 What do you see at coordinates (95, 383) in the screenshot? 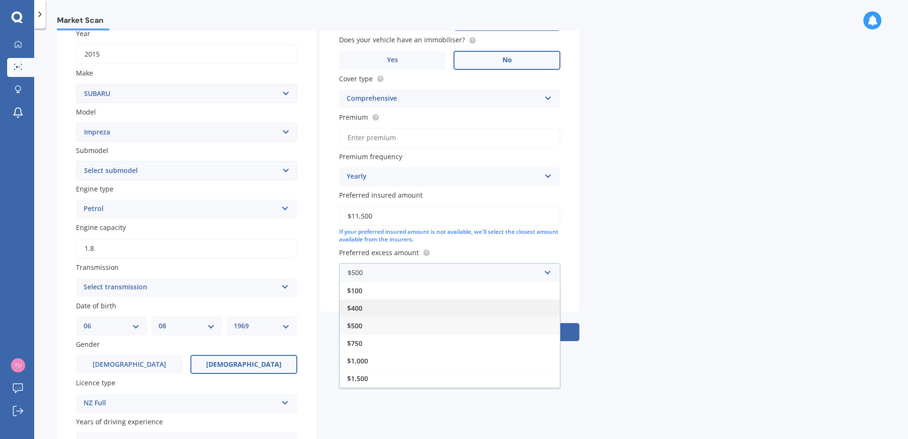
I see `span: Licence type` at bounding box center [95, 383].